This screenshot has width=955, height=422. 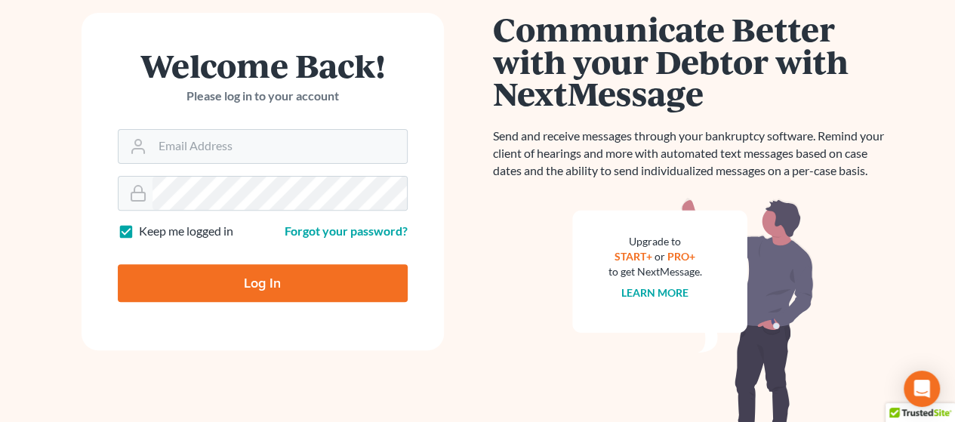 I want to click on a: Forgot your password?, so click(x=346, y=230).